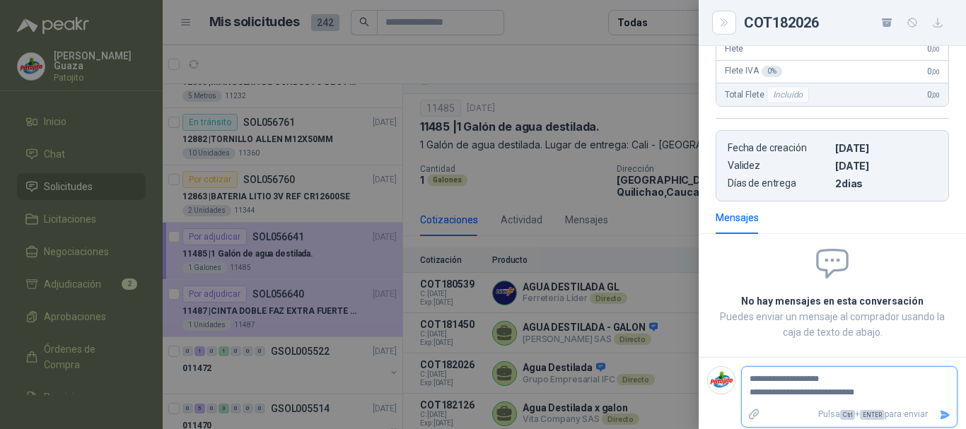 The image size is (966, 429). Describe the element at coordinates (832, 301) in the screenshot. I see `h2: No hay mensajes en esta conversación` at that location.